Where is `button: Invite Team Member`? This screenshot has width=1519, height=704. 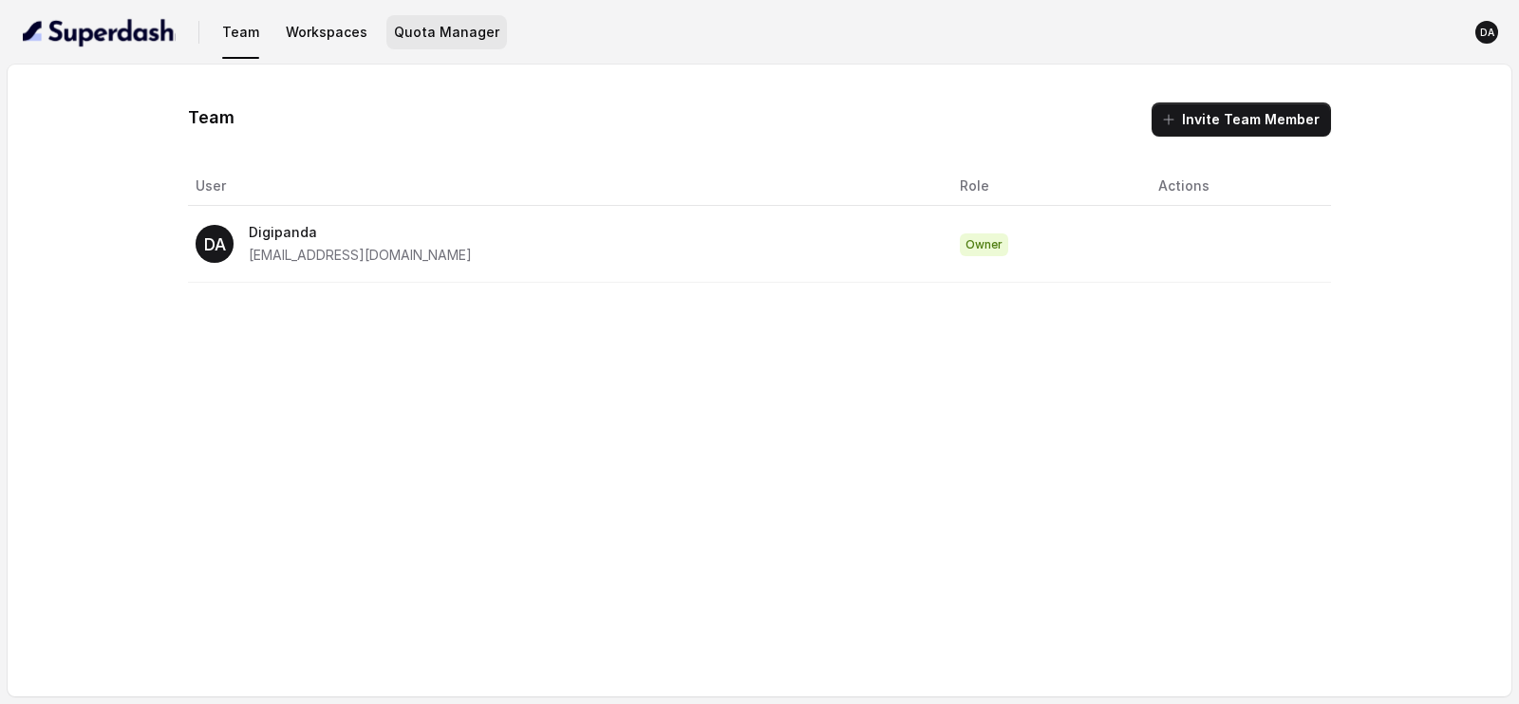 button: Invite Team Member is located at coordinates (1241, 120).